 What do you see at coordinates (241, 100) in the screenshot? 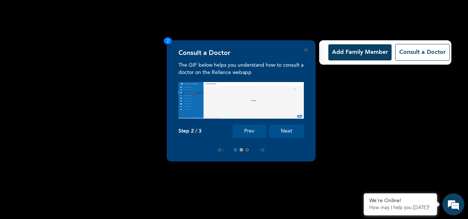
I see `img: consult_tour.f0374f2500000a21e88d.gif` at bounding box center [241, 100].